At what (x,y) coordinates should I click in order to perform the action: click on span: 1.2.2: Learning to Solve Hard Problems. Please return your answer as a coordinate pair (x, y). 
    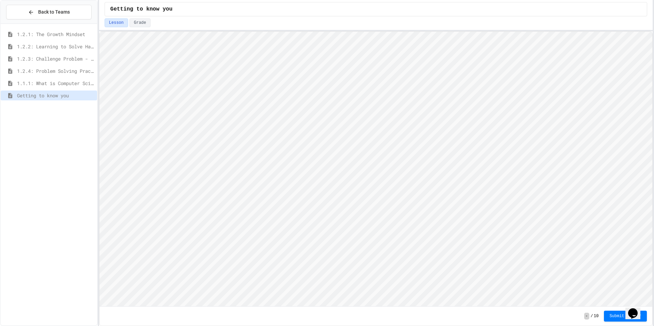
    Looking at the image, I should click on (55, 46).